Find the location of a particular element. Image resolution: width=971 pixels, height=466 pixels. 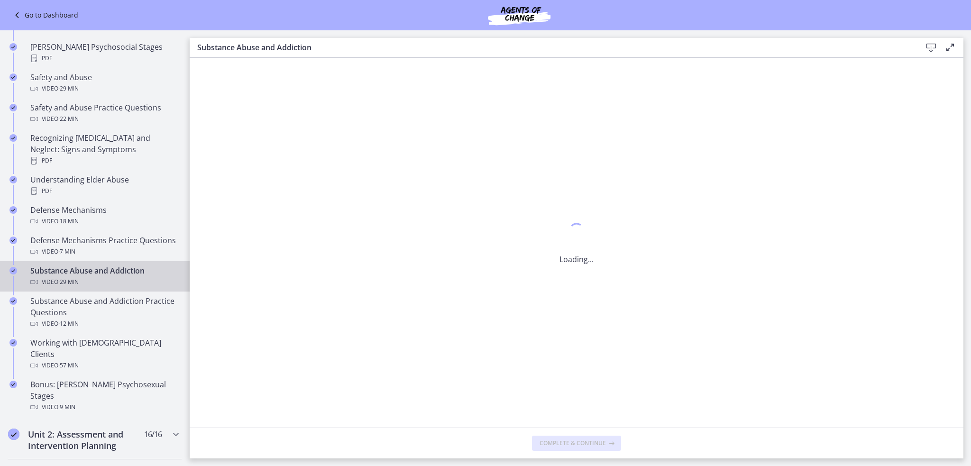

a: Go to Dashboard is located at coordinates (45, 15).